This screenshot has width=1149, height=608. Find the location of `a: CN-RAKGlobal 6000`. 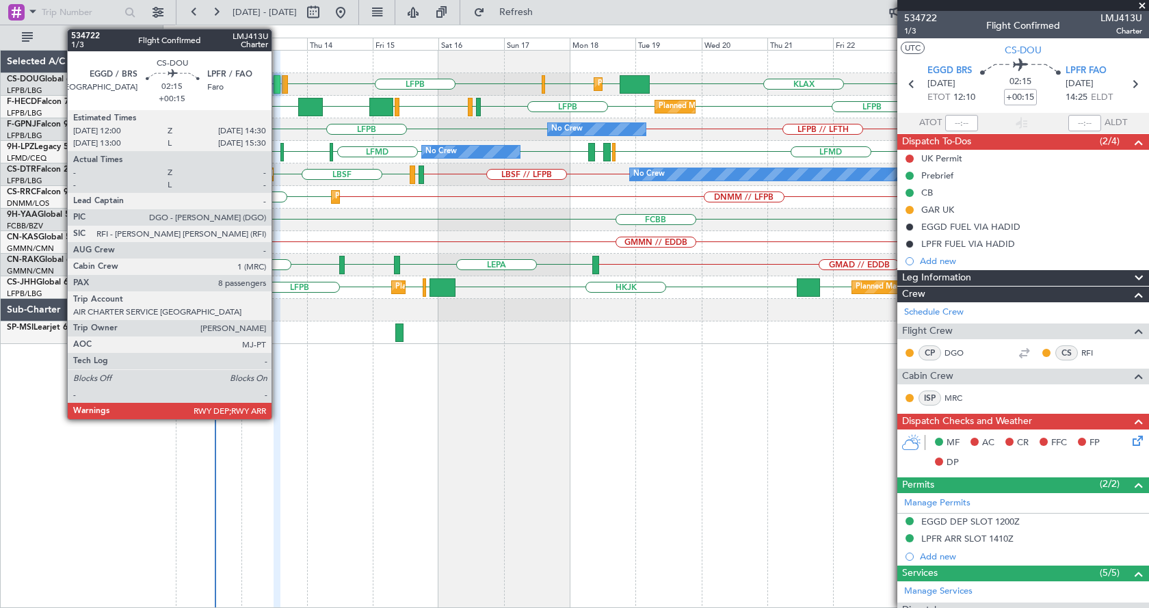

a: CN-RAKGlobal 6000 is located at coordinates (46, 260).